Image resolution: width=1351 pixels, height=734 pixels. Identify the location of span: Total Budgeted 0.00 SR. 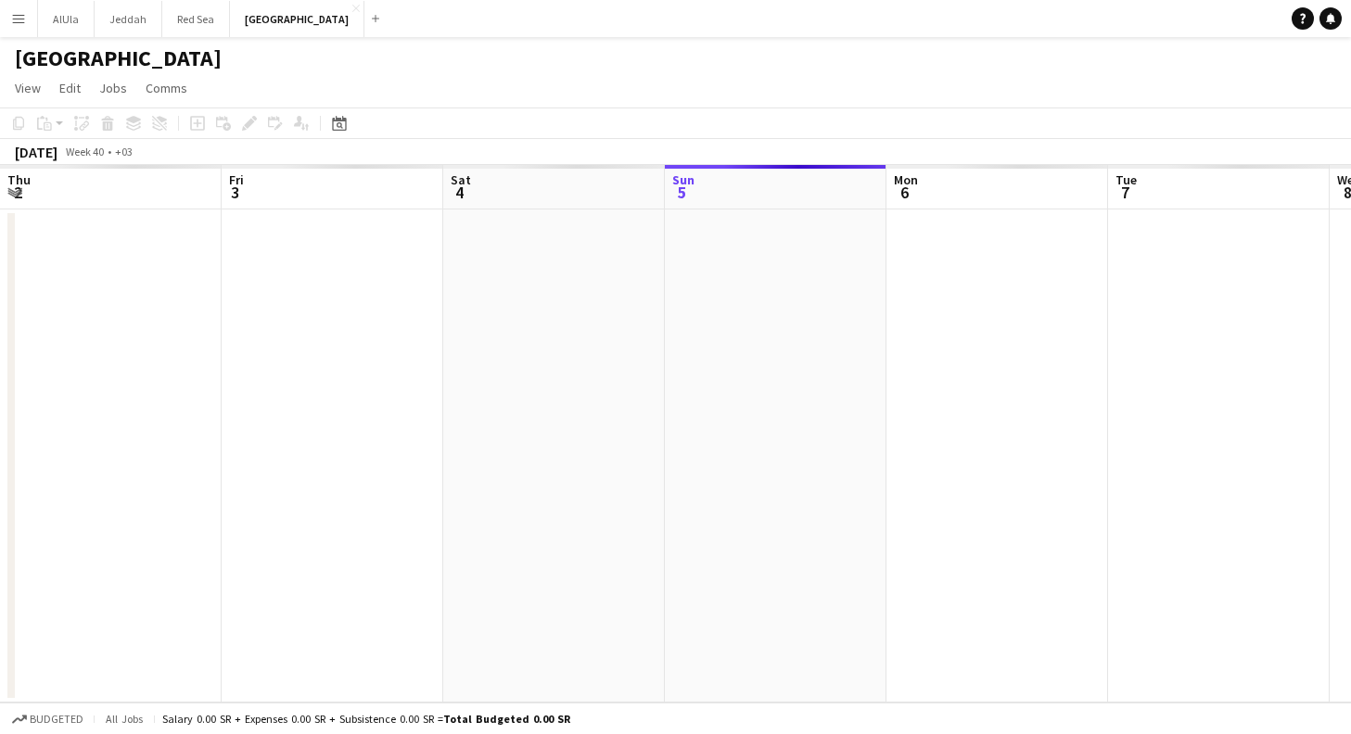
(506, 719).